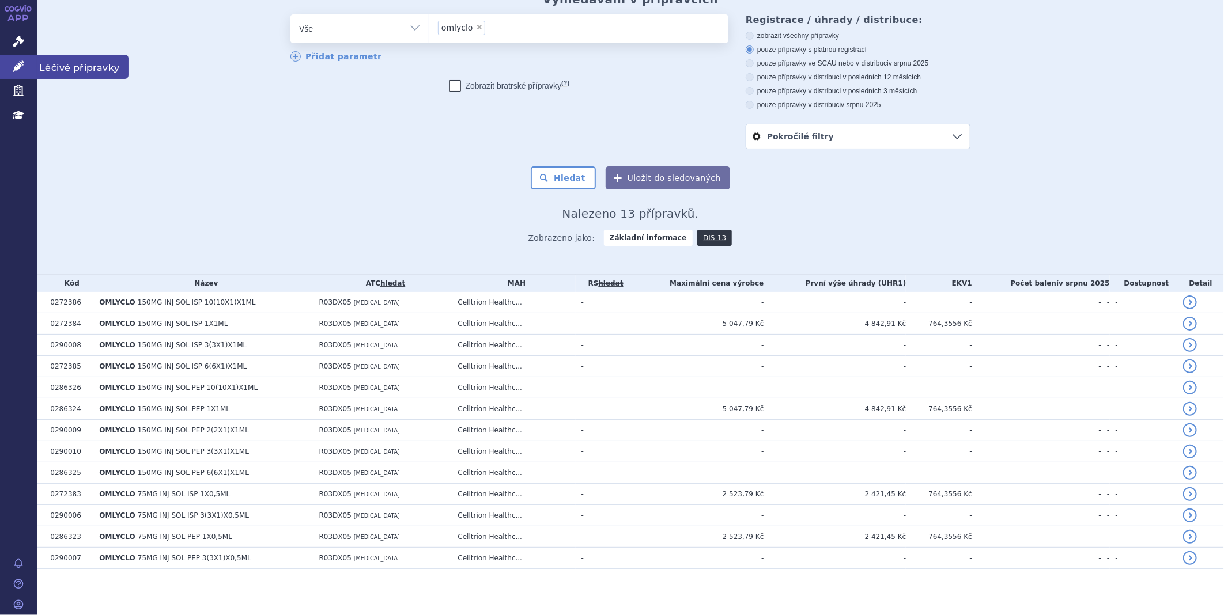 The image size is (1224, 615). Describe the element at coordinates (194, 558) in the screenshot. I see `span: 75MG INJ SOL PEP 3(3X1)X0,5ML` at that location.